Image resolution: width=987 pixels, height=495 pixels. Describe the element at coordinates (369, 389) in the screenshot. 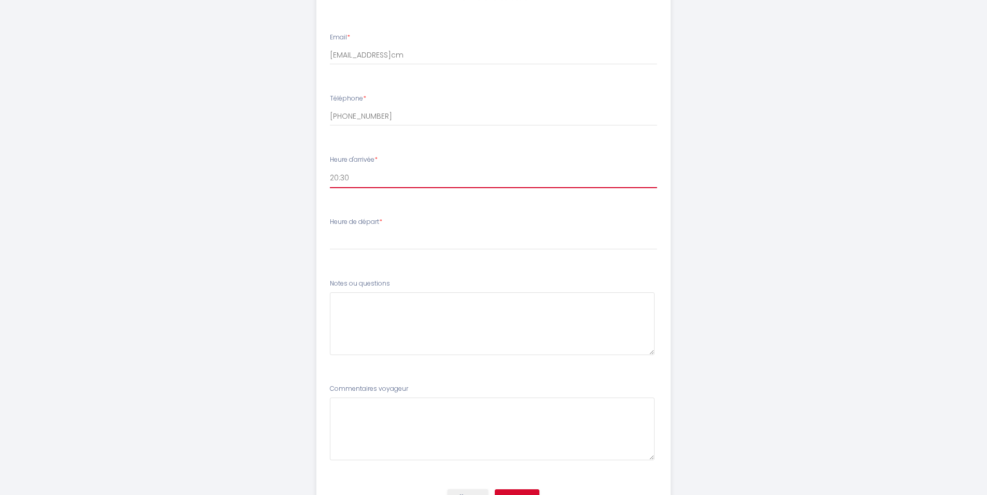

I see `label: Commentaires voyageur` at that location.